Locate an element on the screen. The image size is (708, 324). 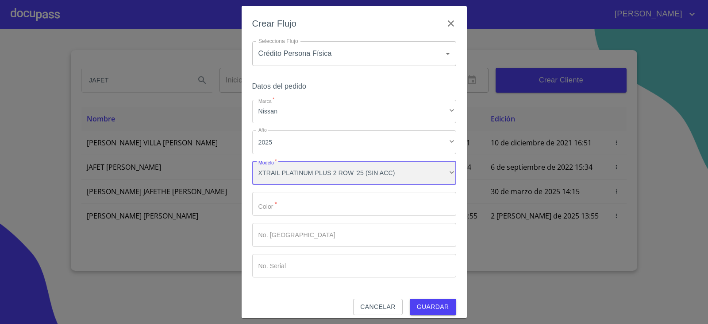
button: Guardar is located at coordinates (433, 306).